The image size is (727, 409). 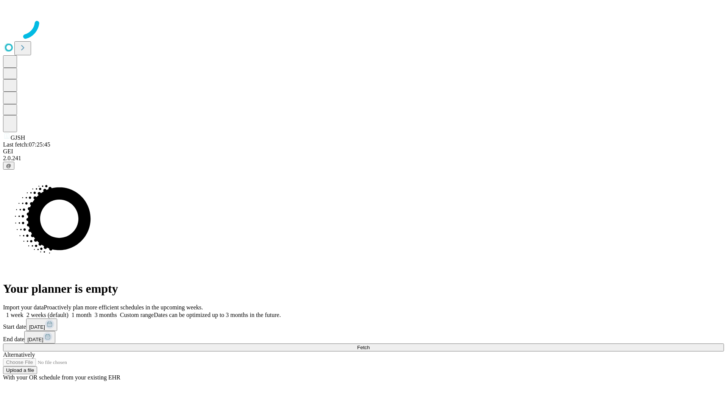 What do you see at coordinates (364, 347) in the screenshot?
I see `button: Fetch` at bounding box center [364, 347].